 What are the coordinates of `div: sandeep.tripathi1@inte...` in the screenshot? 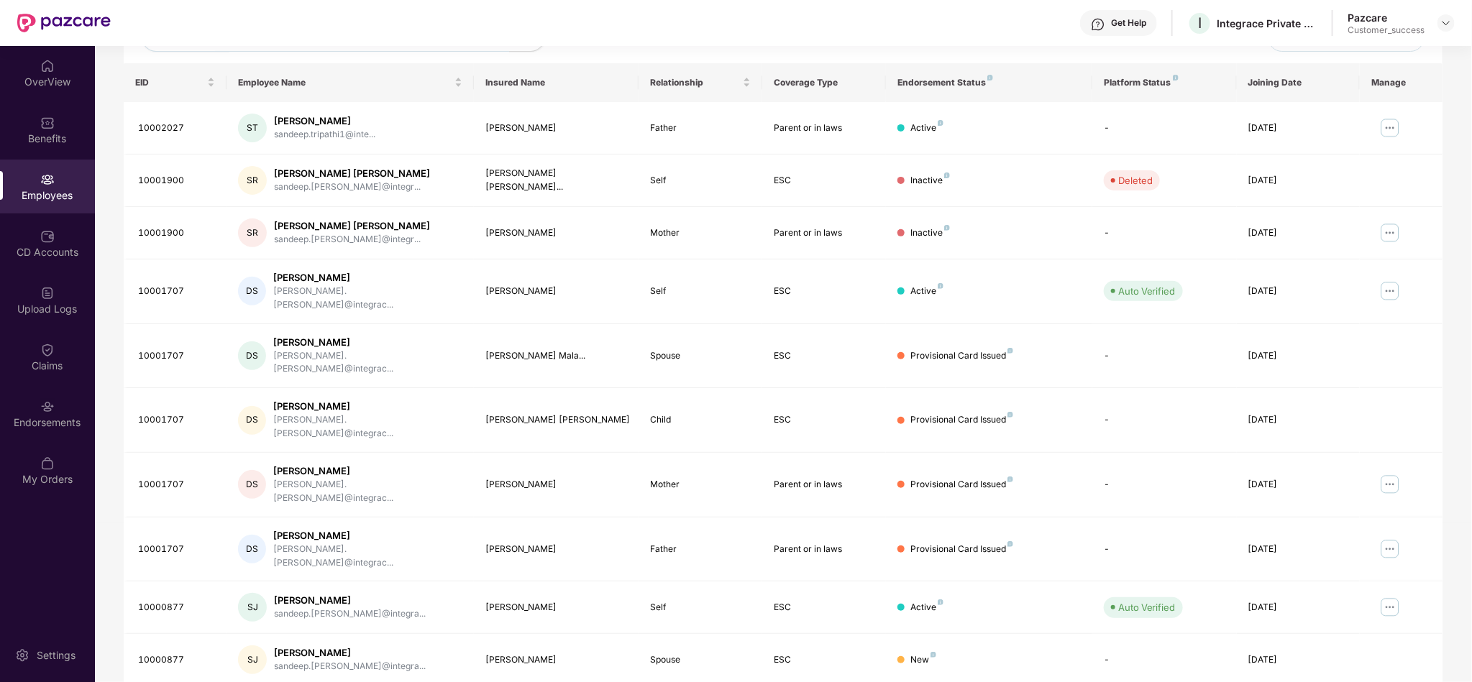 It's located at (324, 134).